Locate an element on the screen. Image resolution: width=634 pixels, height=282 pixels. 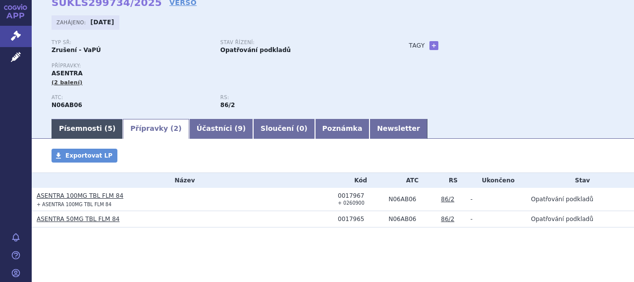
span: Zahájeno: is located at coordinates (72, 22).